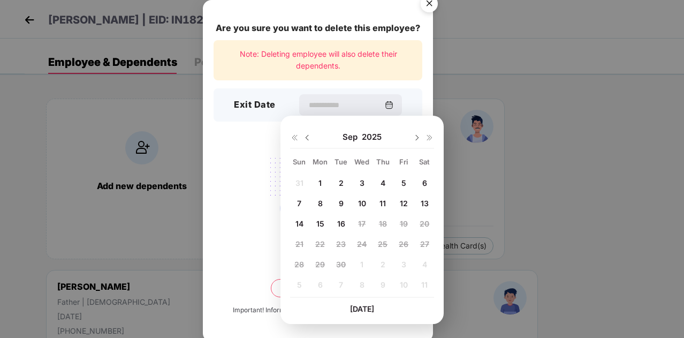  Describe the element at coordinates (341, 182) in the screenshot. I see `span: 2` at that location.